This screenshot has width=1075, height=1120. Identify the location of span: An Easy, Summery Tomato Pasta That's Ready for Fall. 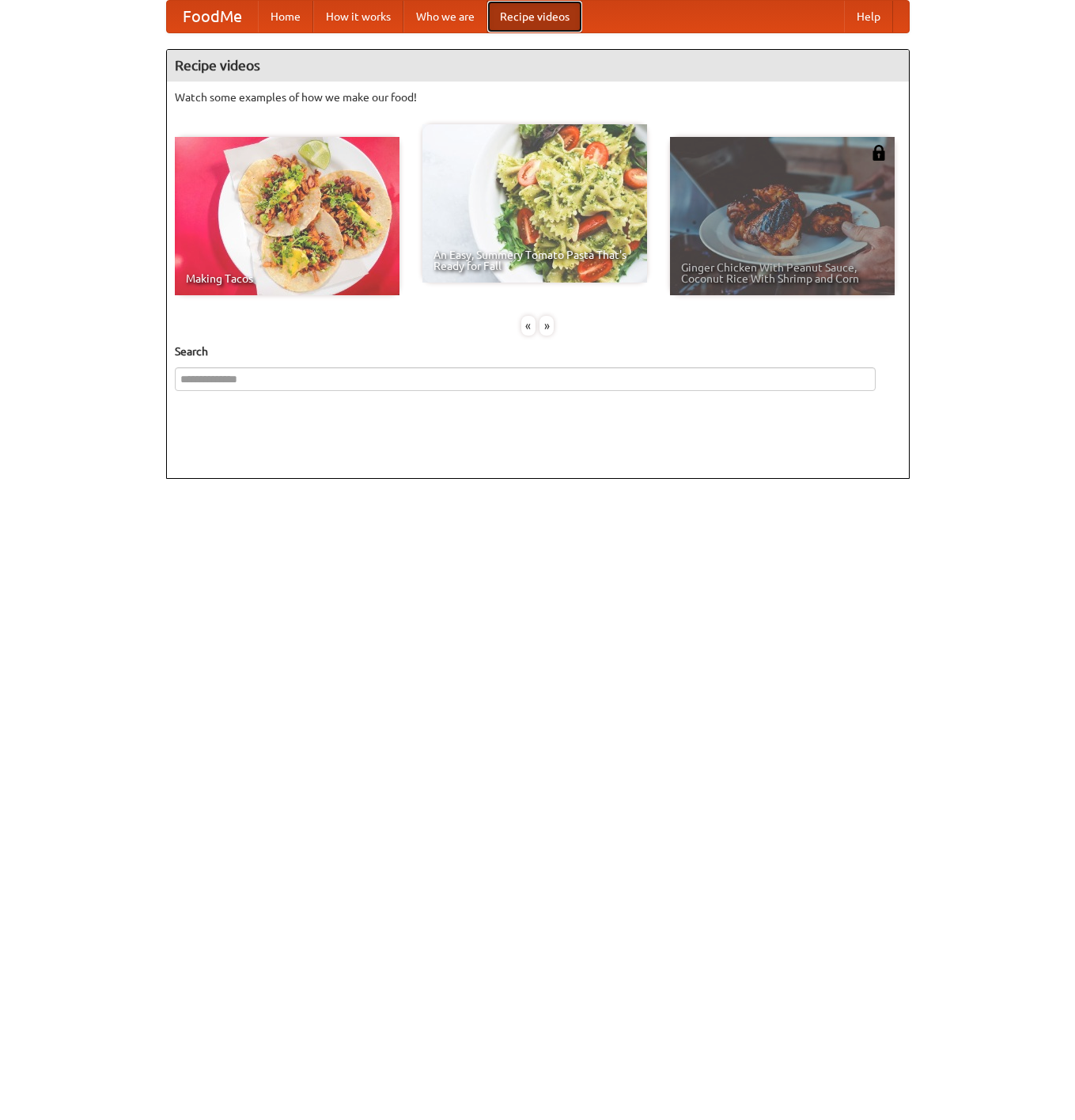
(535, 261).